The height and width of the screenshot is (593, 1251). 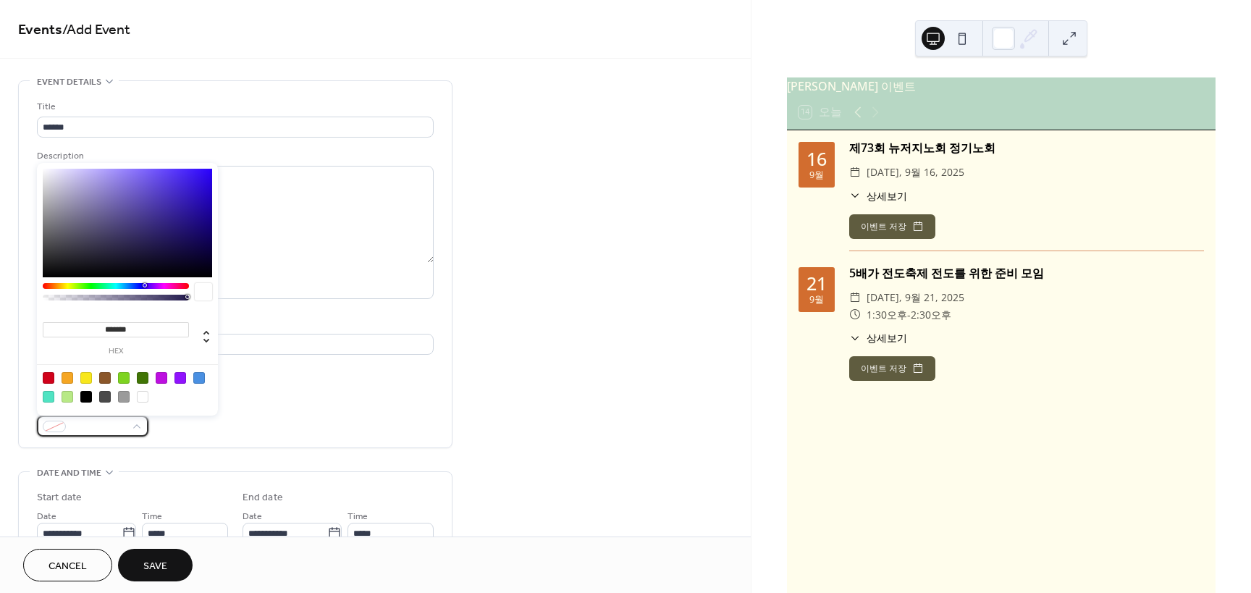 I want to click on span: 2:30오후, so click(x=931, y=315).